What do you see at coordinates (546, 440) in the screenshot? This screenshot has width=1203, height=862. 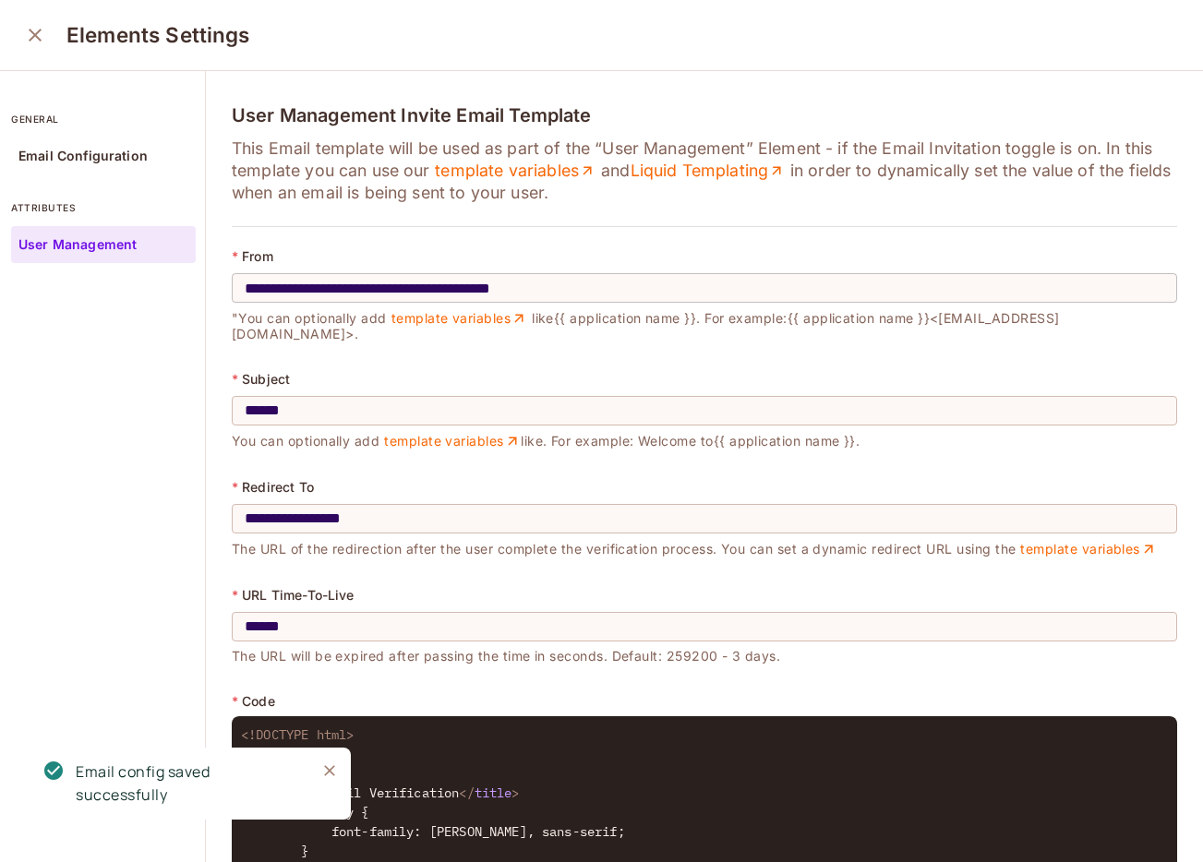 I see `span: You can optionally add like. For example: Welcome to {{ application name }} .` at bounding box center [546, 440].